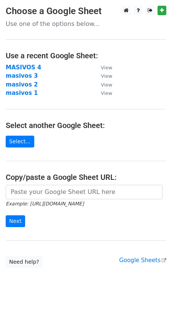 Image resolution: width=172 pixels, height=330 pixels. What do you see at coordinates (86, 177) in the screenshot?
I see `h4: Copy/paste a Google Sheet URL:` at bounding box center [86, 177].